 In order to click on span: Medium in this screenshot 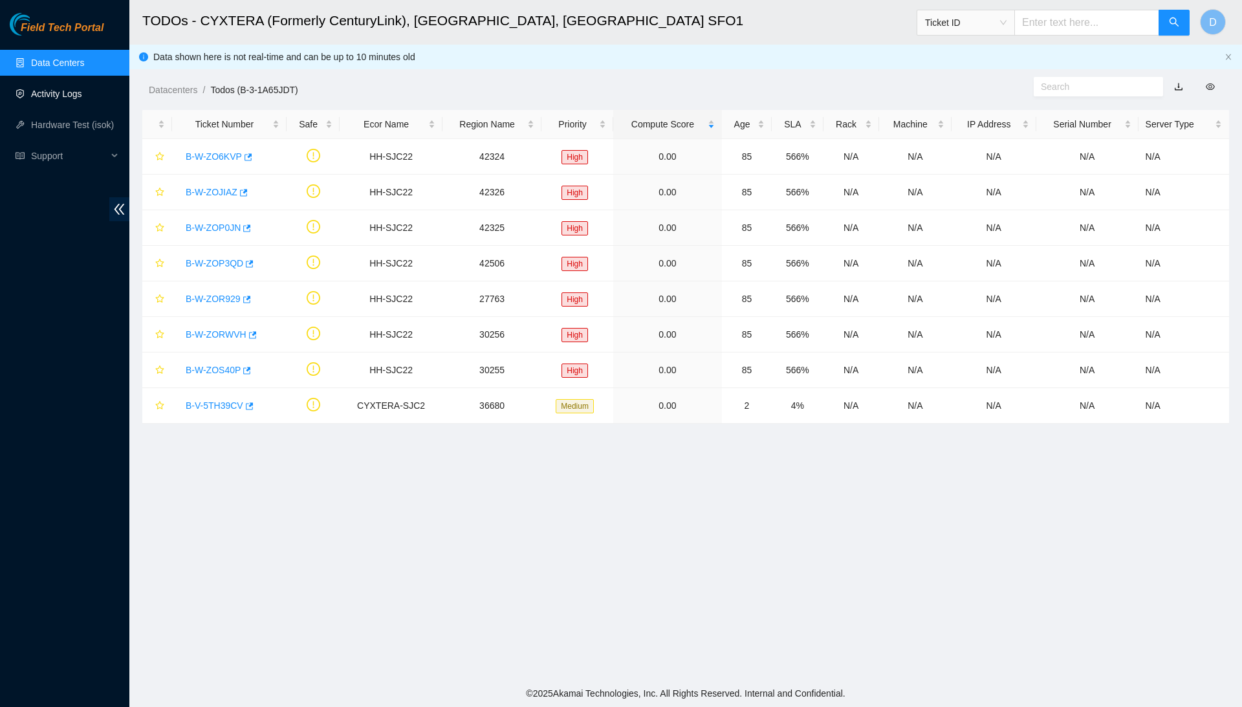, I will do `click(574, 406)`.